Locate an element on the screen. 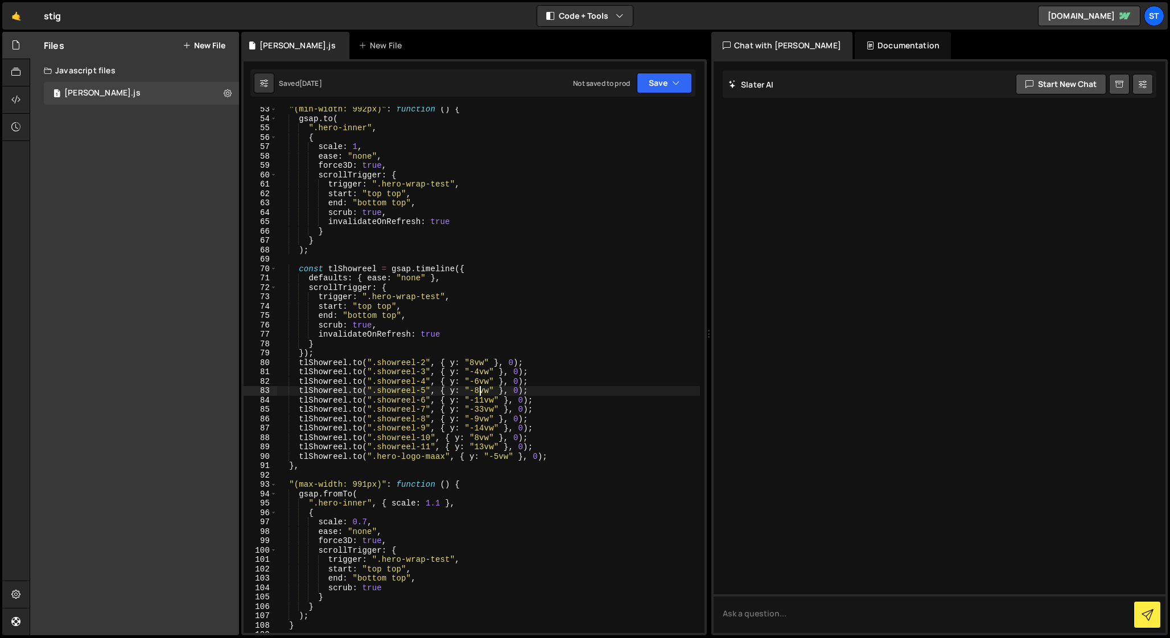  div: 91 is located at coordinates (260, 466).